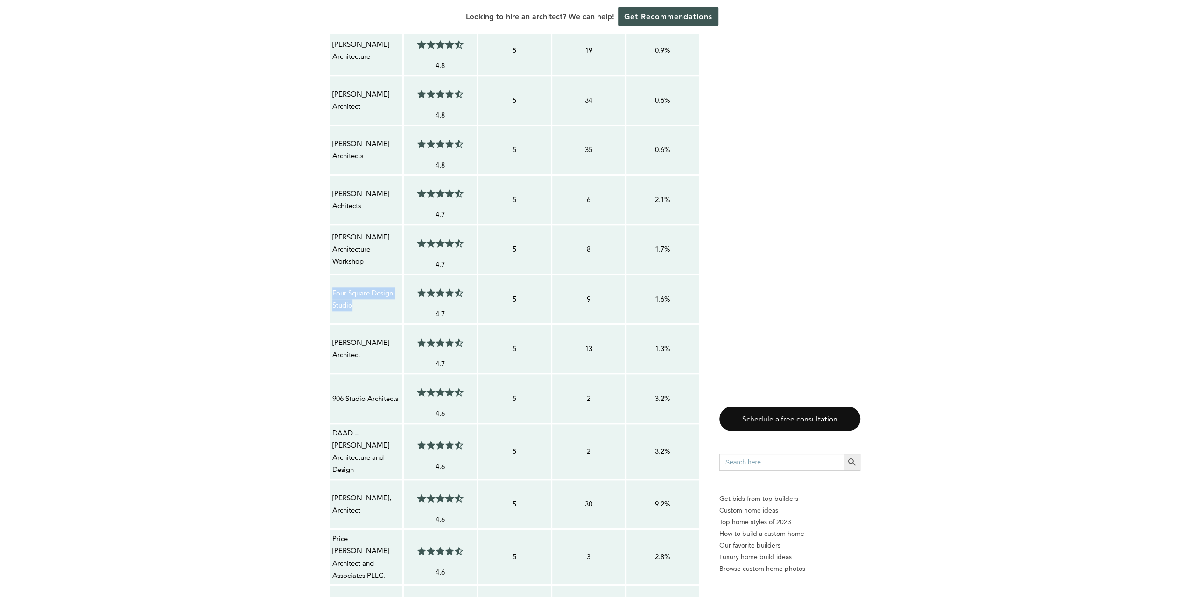  What do you see at coordinates (790, 568) in the screenshot?
I see `a: Browse custom home photos` at bounding box center [790, 568].